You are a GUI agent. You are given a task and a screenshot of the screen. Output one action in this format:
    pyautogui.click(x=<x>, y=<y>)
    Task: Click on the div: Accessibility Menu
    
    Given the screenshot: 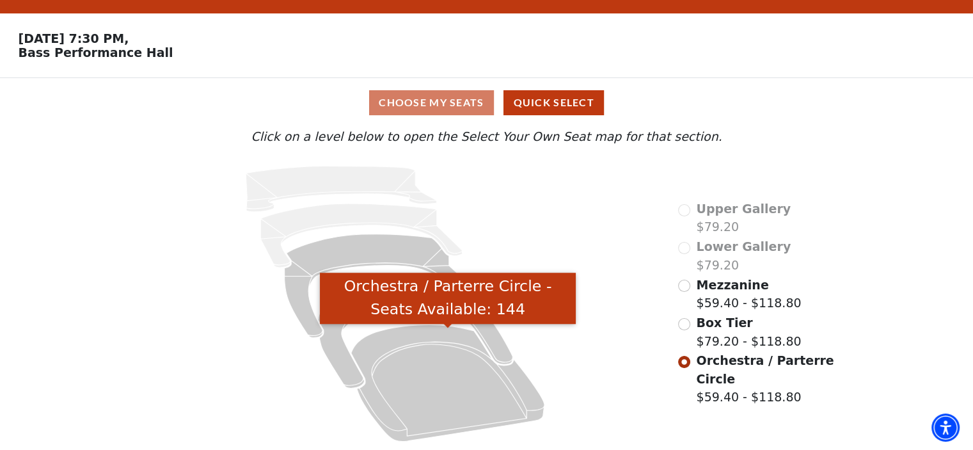 What is the action you would take?
    pyautogui.click(x=946, y=427)
    